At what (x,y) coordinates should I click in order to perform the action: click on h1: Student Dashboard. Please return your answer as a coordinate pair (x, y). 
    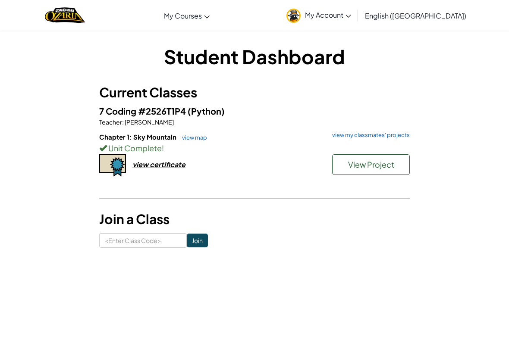
    Looking at the image, I should click on (254, 56).